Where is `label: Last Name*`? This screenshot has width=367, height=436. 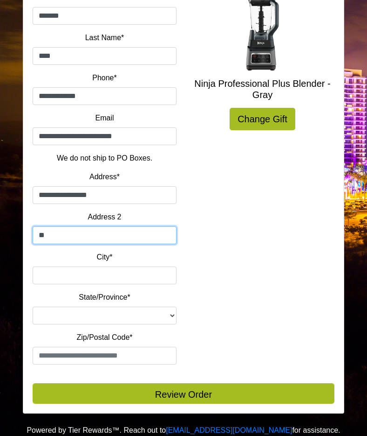
label: Last Name* is located at coordinates (105, 38).